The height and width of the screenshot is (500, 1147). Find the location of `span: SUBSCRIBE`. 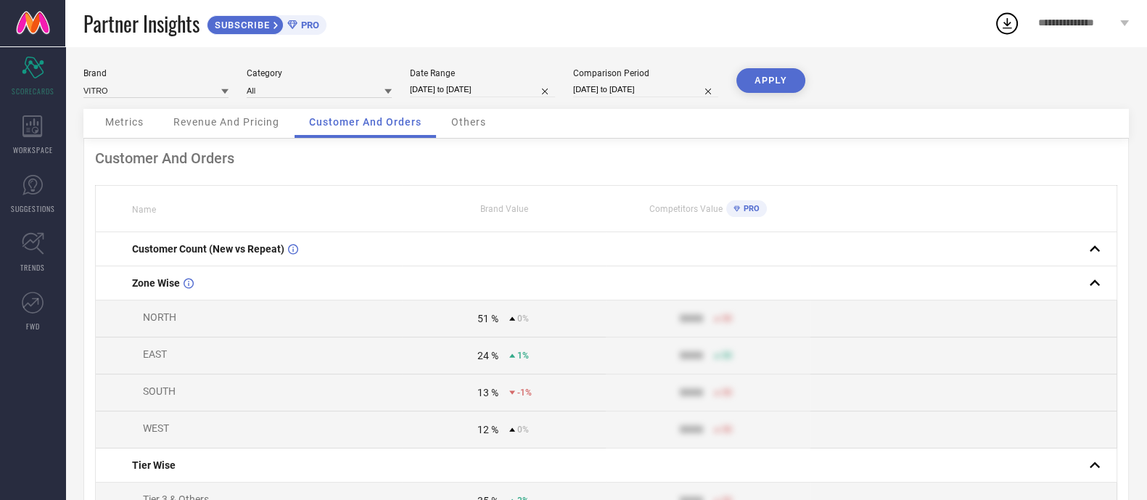

span: SUBSCRIBE is located at coordinates (240, 25).